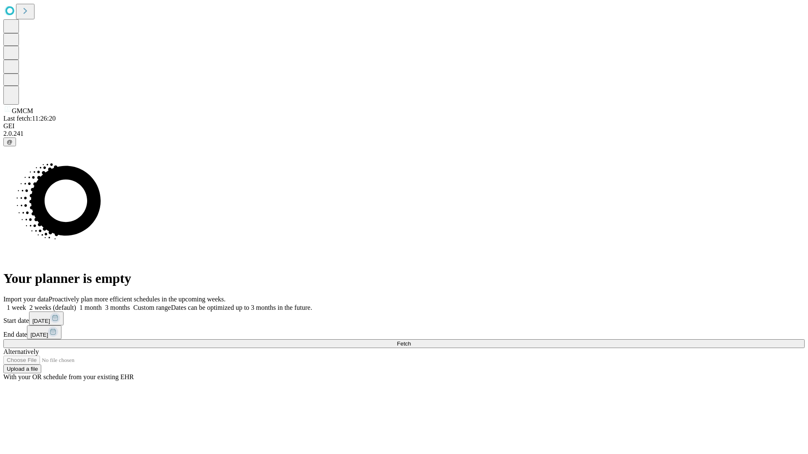 The image size is (808, 454). Describe the element at coordinates (69, 377) in the screenshot. I see `span: With your OR schedule from your existing EHR` at that location.